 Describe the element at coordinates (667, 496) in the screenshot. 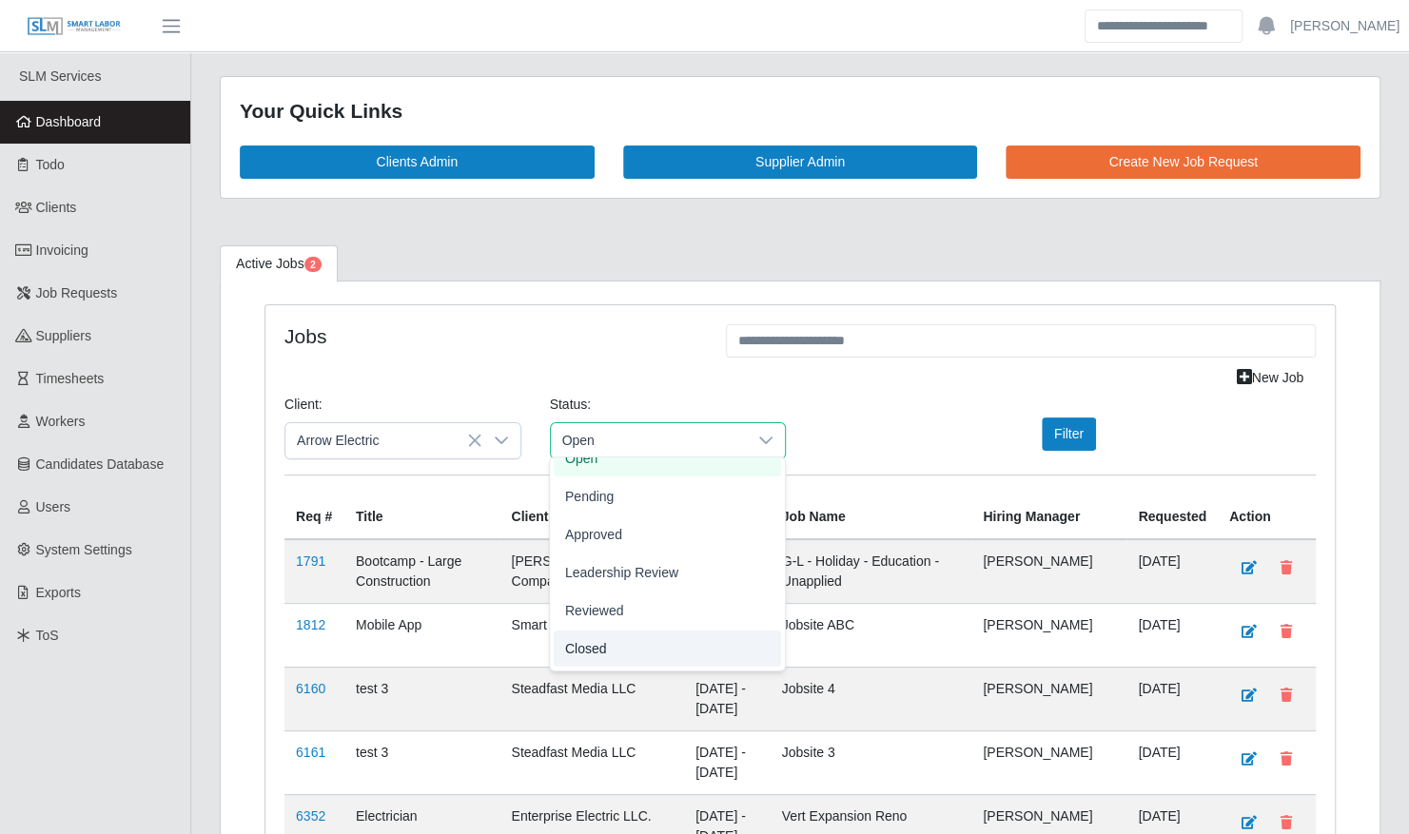

I see `li: Pending` at that location.